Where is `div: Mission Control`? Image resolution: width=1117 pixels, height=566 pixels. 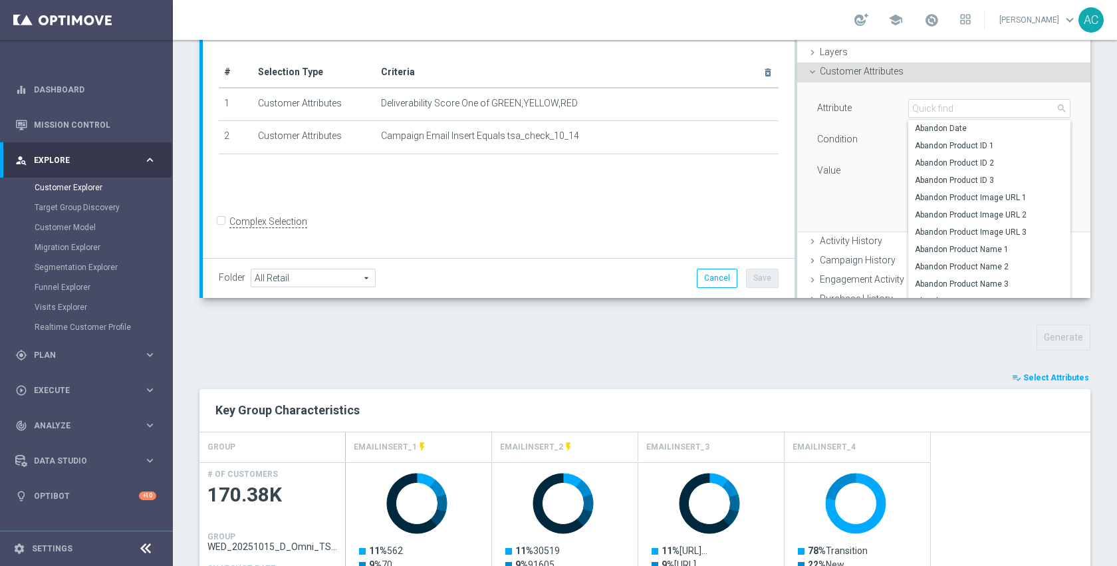
div: Mission Control is located at coordinates (86, 124).